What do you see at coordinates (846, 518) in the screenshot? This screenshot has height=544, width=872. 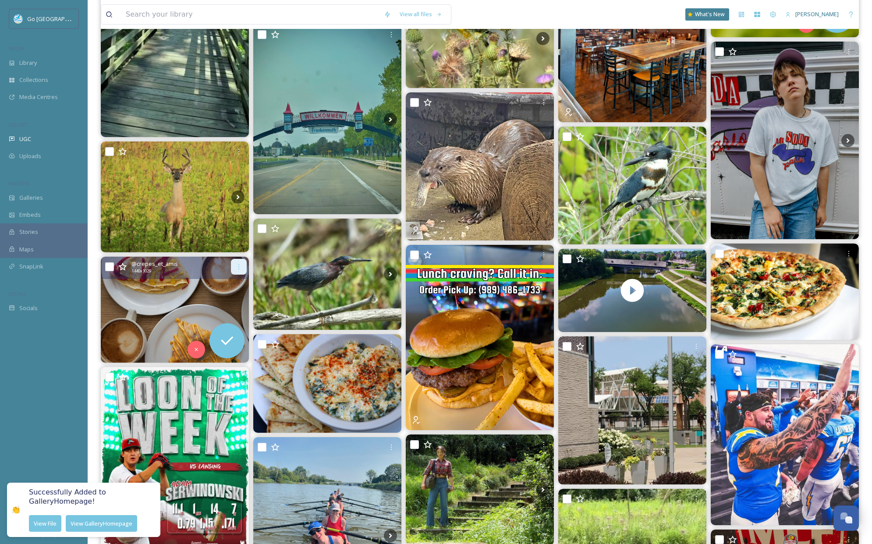 I see `button: Open Chat` at bounding box center [846, 518].